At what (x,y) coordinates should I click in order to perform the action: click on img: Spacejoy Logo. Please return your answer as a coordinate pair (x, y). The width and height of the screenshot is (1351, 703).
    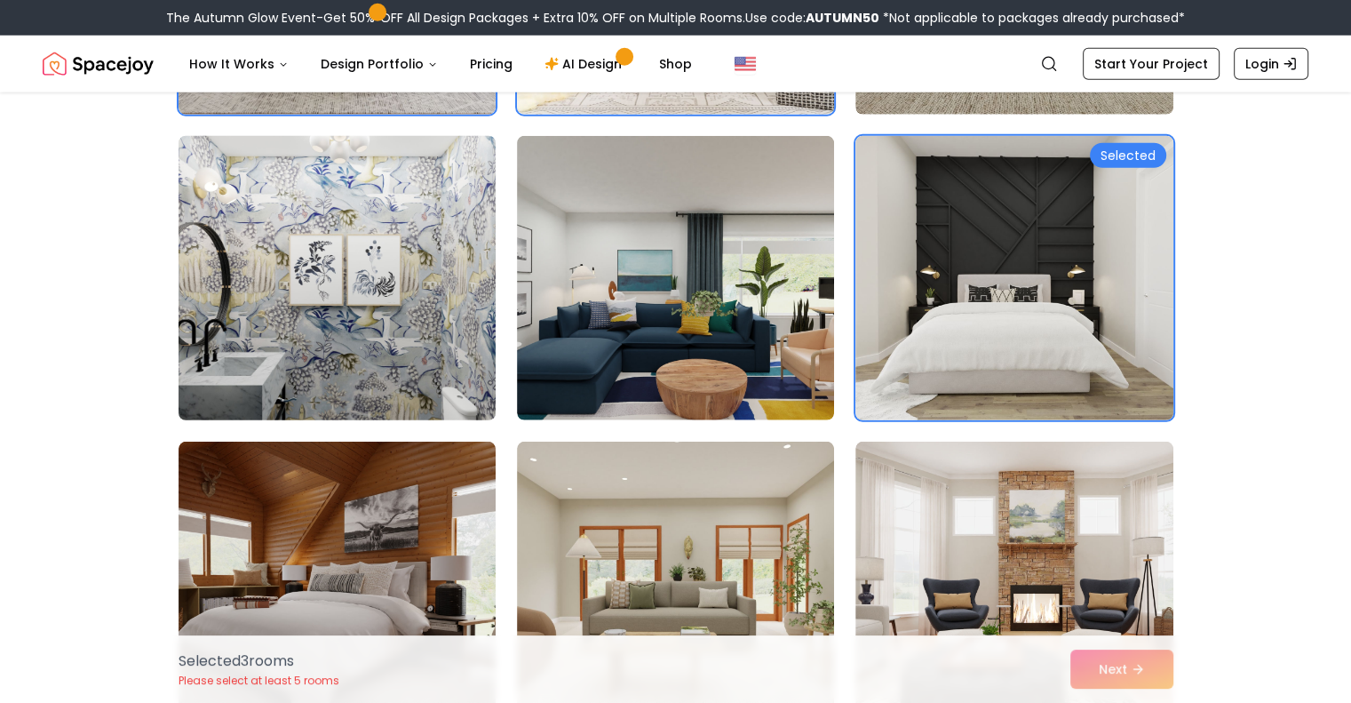
    Looking at the image, I should click on (98, 64).